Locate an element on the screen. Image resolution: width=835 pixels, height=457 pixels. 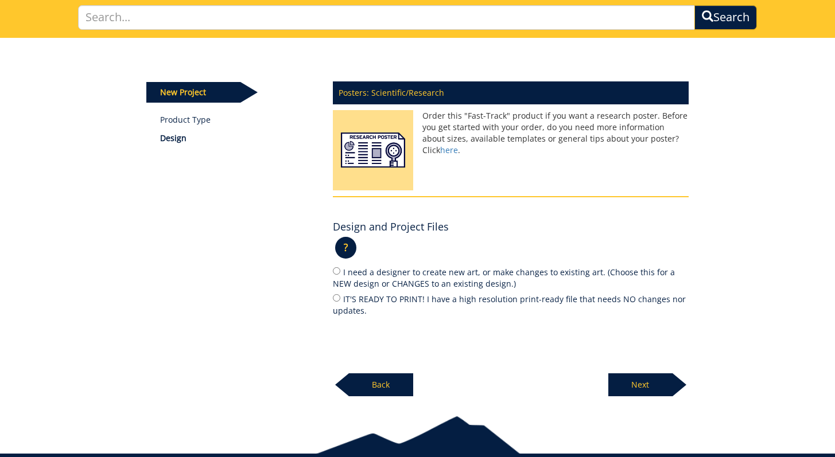
h4: Design and Project Files is located at coordinates (391, 227).